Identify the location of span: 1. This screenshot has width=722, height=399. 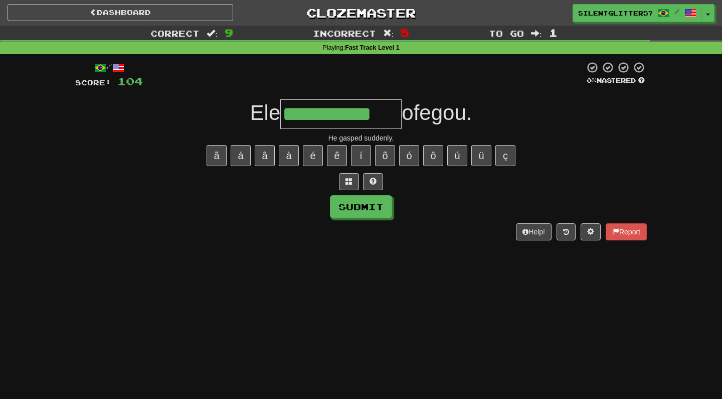
(553, 33).